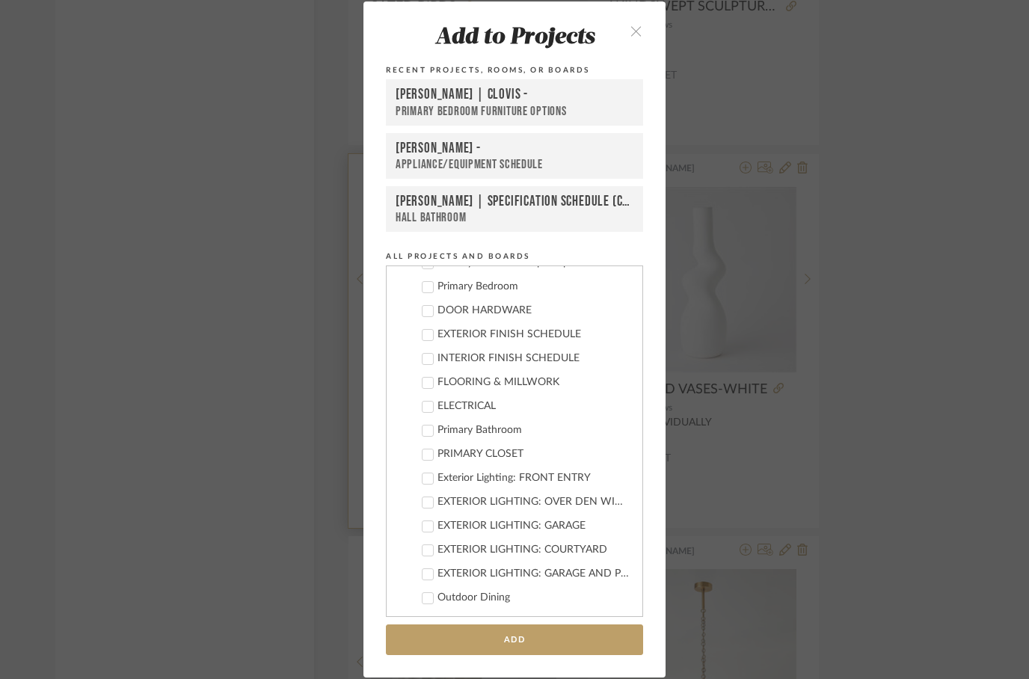 The height and width of the screenshot is (679, 1029). Describe the element at coordinates (534, 454) in the screenshot. I see `div: PRIMARY CLOSET` at that location.